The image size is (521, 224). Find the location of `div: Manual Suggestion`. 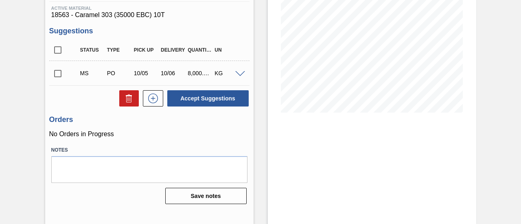

div: Manual Suggestion is located at coordinates (92, 73).